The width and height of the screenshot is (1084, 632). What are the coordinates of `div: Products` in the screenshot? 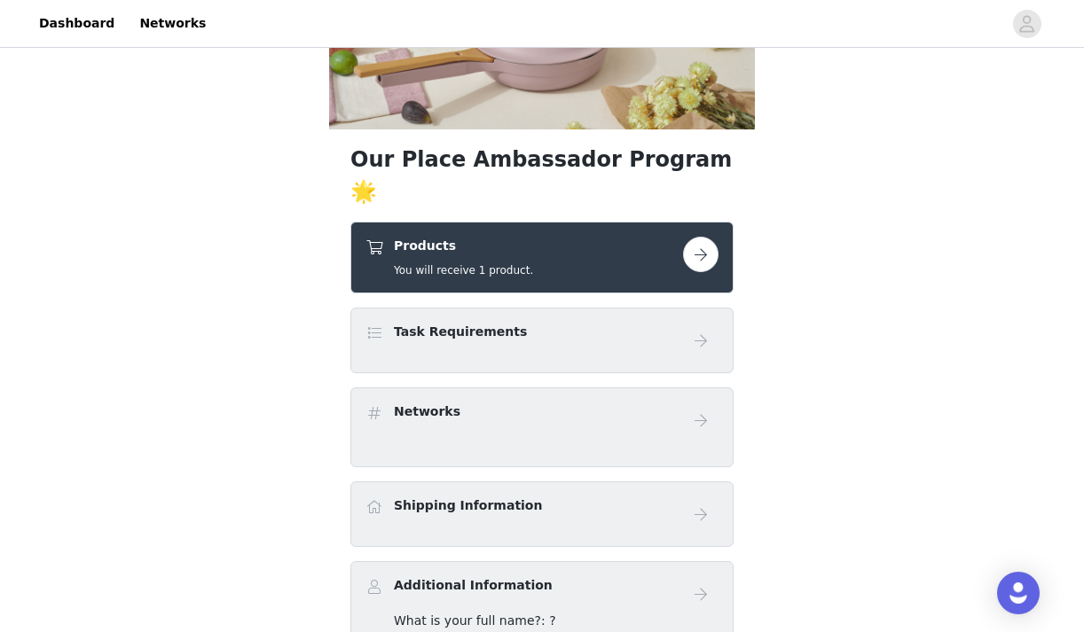 It's located at (542, 257).